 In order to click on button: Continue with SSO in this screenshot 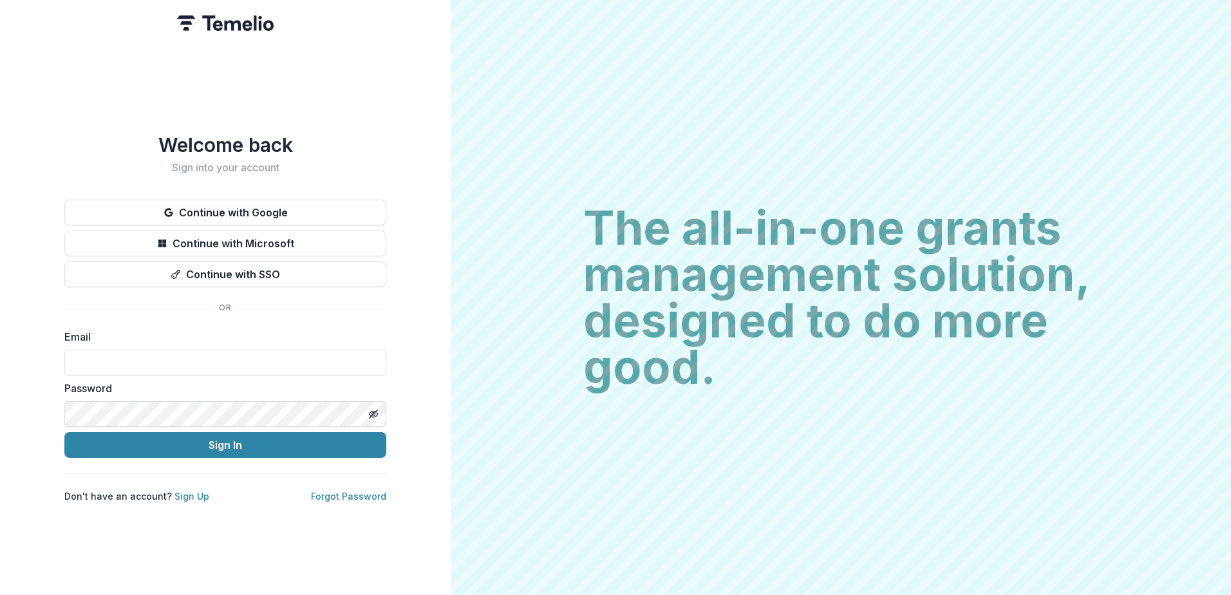, I will do `click(225, 274)`.